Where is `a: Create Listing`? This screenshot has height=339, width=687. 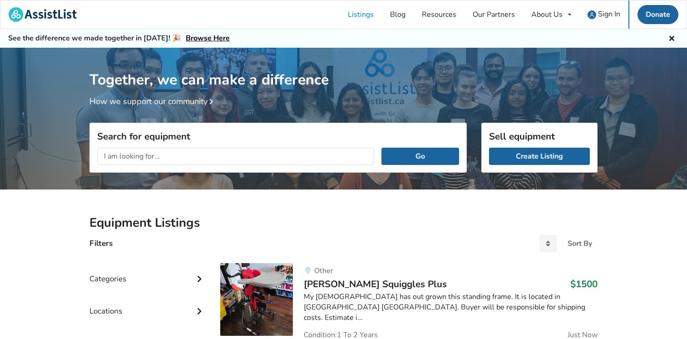 a: Create Listing is located at coordinates (540, 156).